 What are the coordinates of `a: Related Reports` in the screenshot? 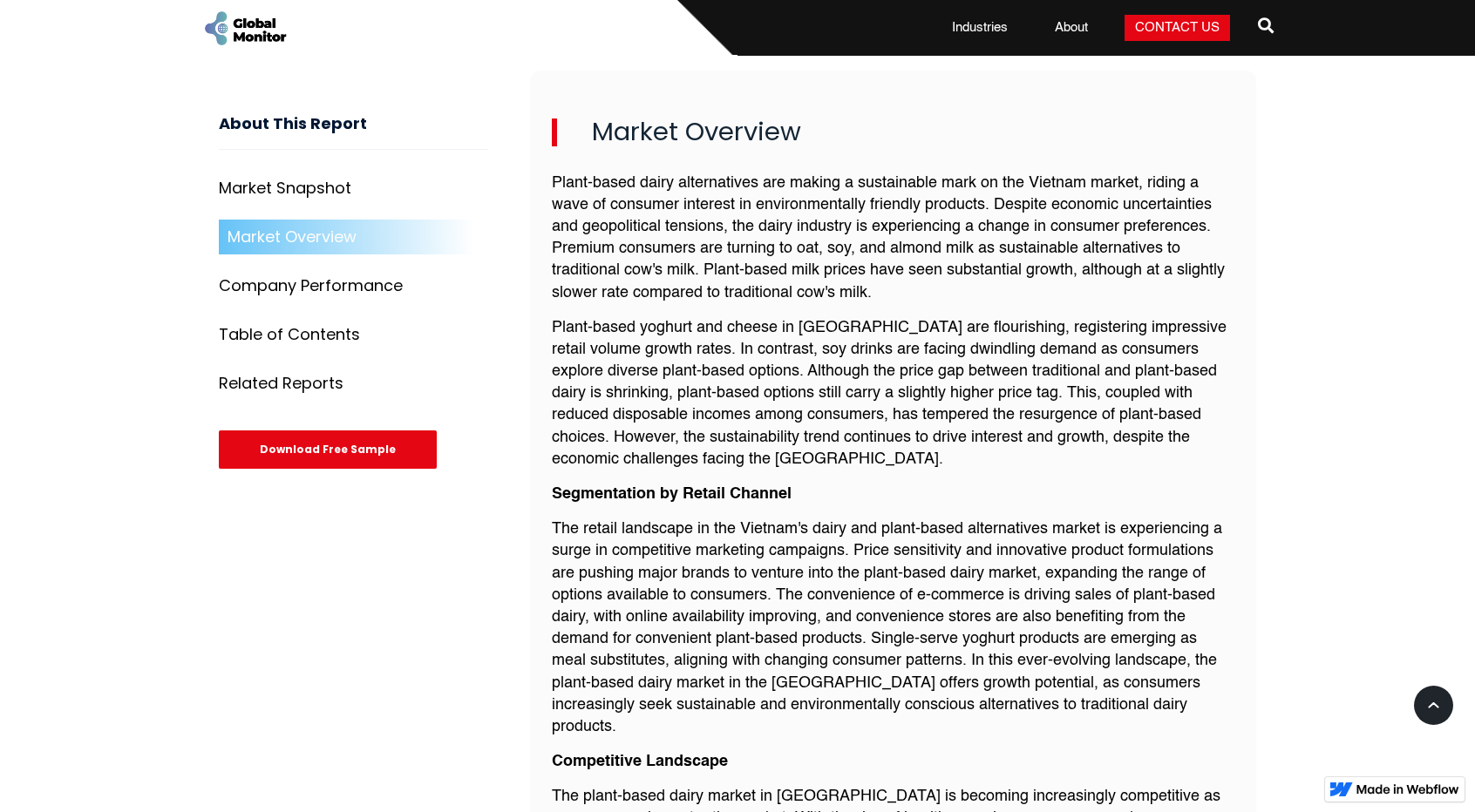 It's located at (353, 385).